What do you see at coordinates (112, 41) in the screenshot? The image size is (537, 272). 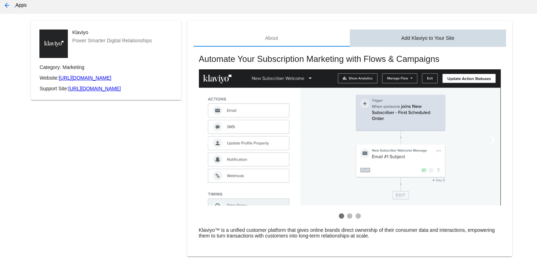 I see `mat-card-subtitle: Power Smarter Digital Relationships` at bounding box center [112, 41].